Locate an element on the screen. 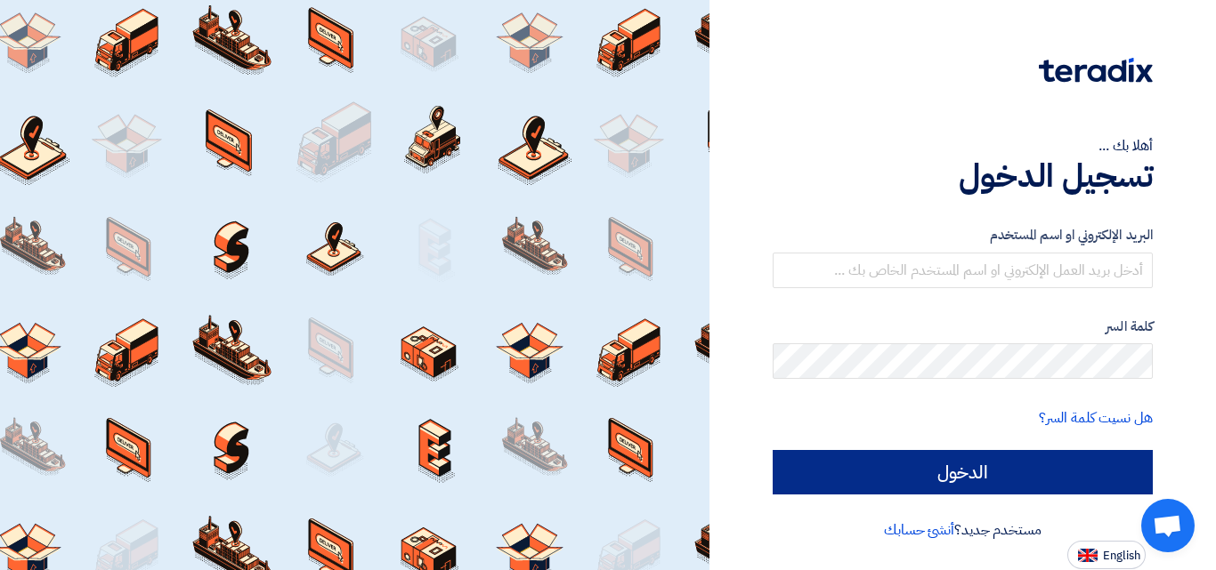  div: أهلا بك ... is located at coordinates (962, 146).